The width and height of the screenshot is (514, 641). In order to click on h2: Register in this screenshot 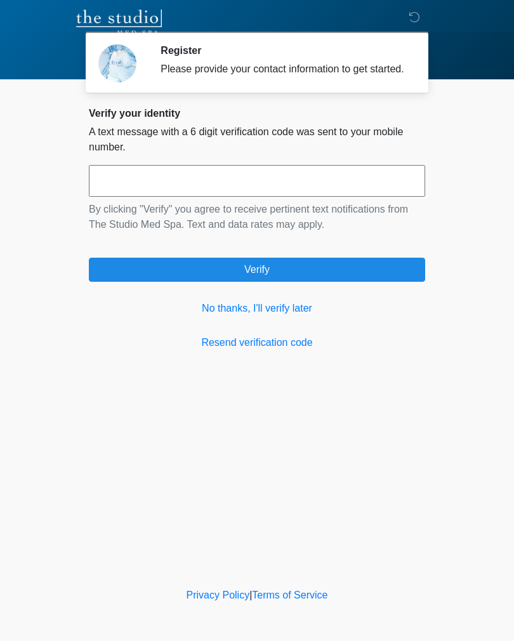, I will do `click(283, 50)`.